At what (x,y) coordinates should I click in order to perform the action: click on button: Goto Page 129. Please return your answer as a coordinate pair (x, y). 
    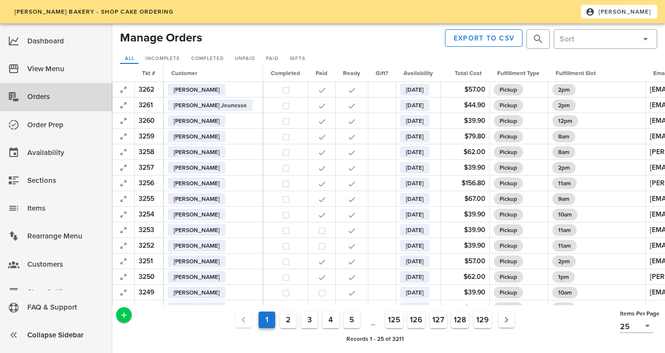
    Looking at the image, I should click on (483, 320).